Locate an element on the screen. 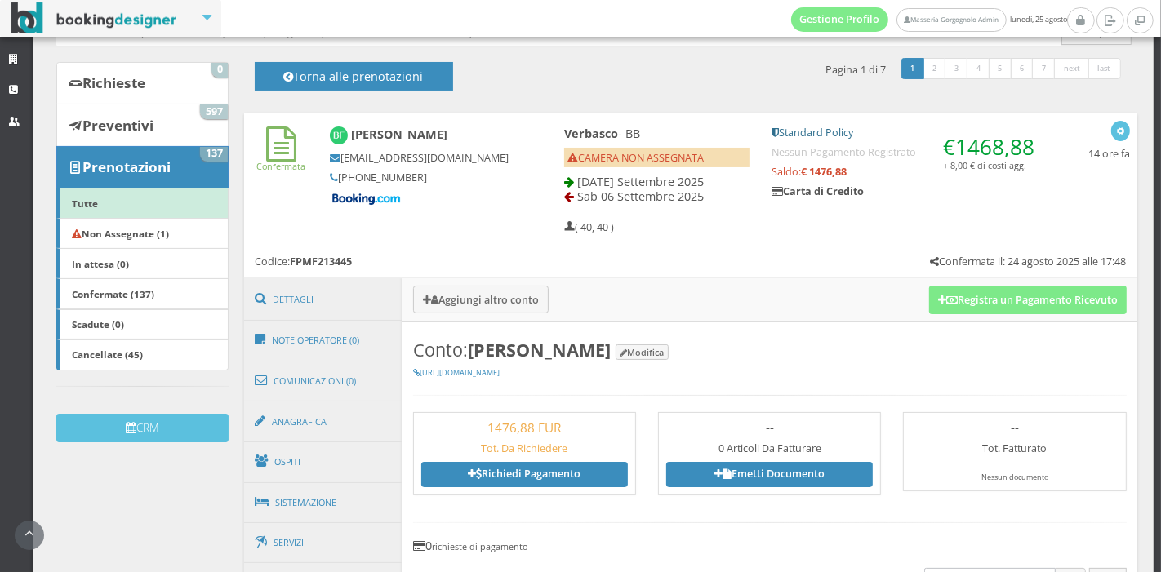 Image resolution: width=1161 pixels, height=572 pixels. h4: - BB is located at coordinates (657, 133).